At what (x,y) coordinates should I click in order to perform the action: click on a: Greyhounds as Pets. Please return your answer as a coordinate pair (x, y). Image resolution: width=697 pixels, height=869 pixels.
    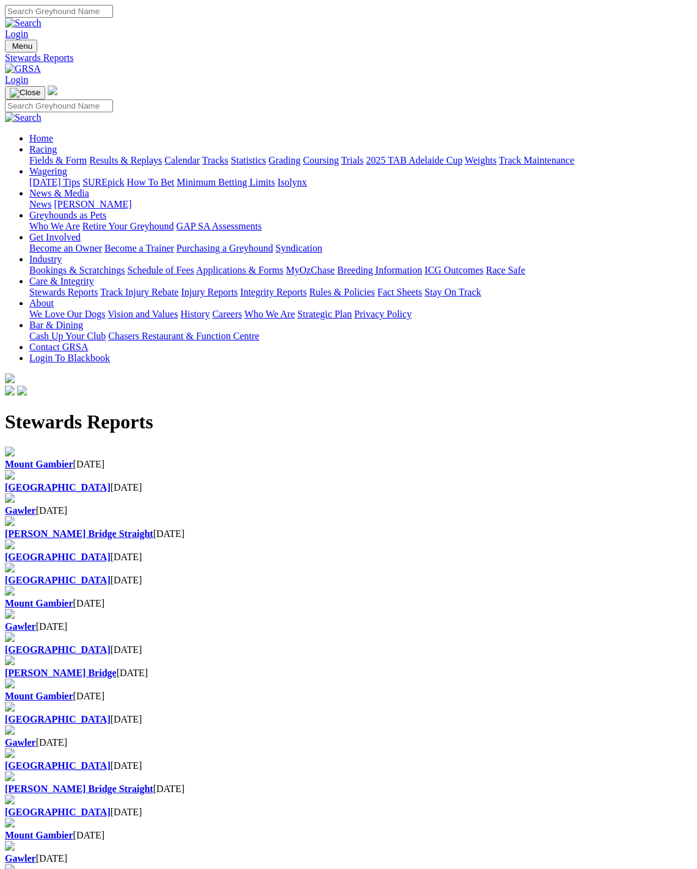
    Looking at the image, I should click on (68, 215).